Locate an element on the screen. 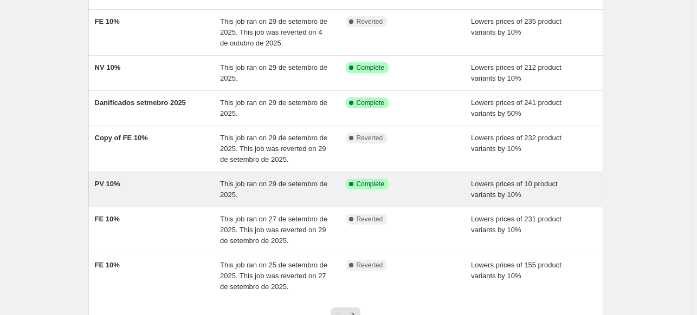 The image size is (697, 315). span: Lowers prices of 155 product variants by 10% is located at coordinates (516, 270).